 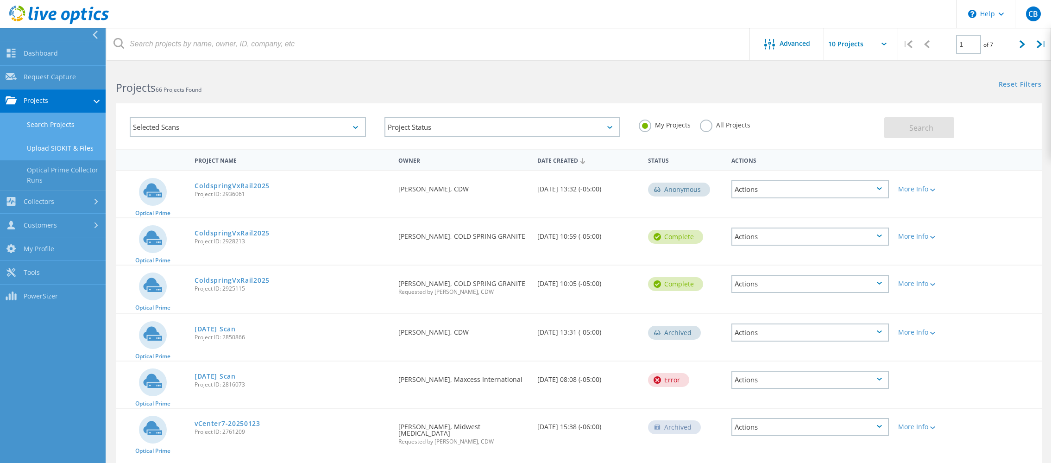 What do you see at coordinates (502, 127) in the screenshot?
I see `div: Project Status` at bounding box center [502, 127].